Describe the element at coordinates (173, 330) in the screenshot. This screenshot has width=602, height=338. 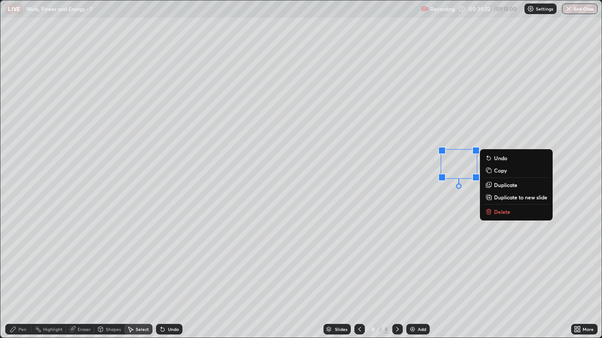
I see `div: Undo` at that location.